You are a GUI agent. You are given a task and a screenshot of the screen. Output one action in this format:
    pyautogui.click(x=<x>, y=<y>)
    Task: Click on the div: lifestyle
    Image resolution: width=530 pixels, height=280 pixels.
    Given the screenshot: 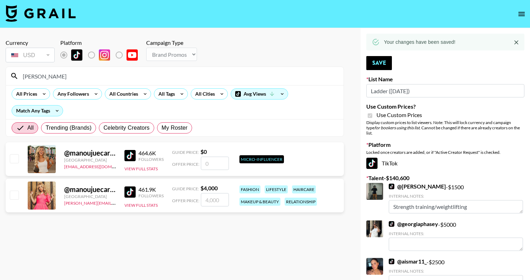 What is the action you would take?
    pyautogui.click(x=276, y=189)
    